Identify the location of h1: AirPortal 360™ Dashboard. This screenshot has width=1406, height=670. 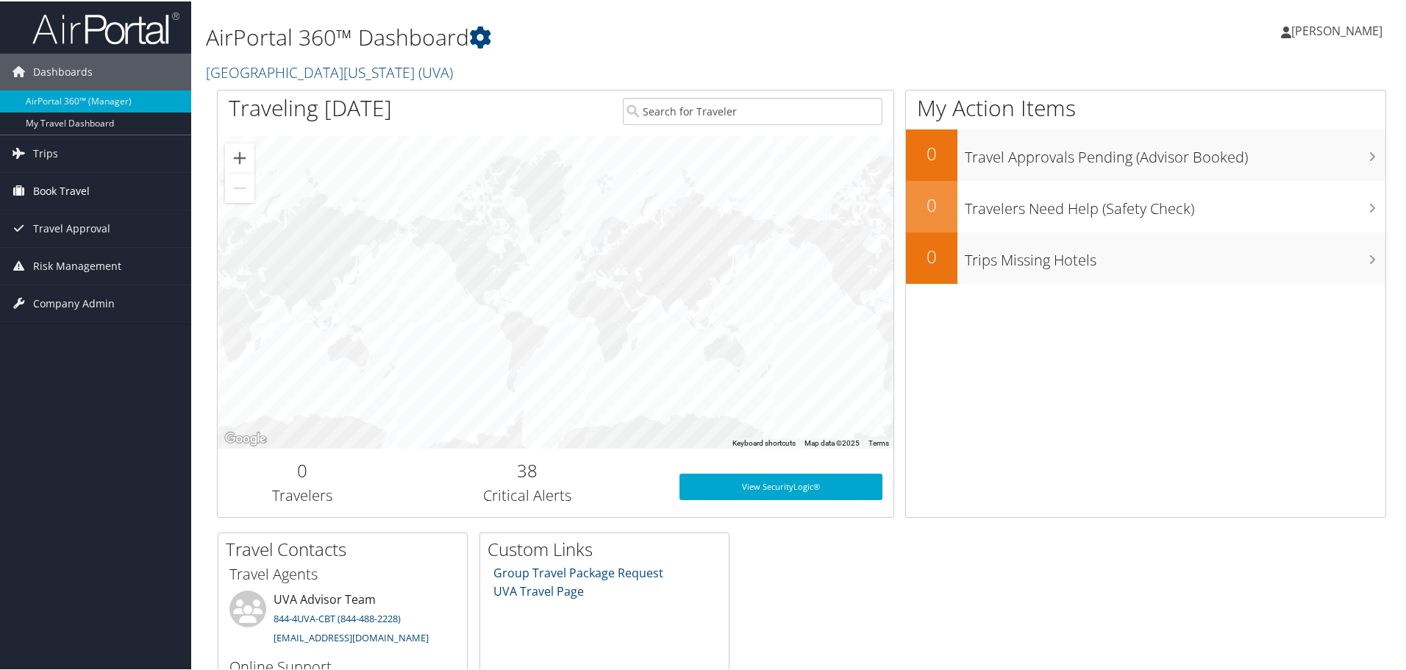
(603, 36).